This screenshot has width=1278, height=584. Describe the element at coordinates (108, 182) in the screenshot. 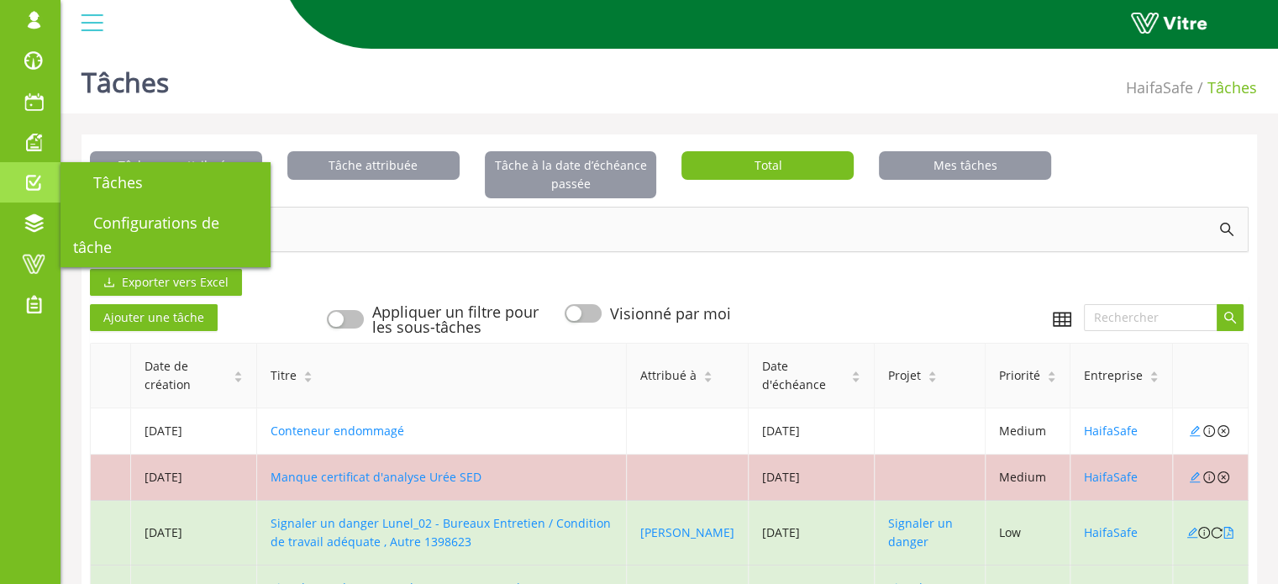

I see `span: Tâches` at that location.